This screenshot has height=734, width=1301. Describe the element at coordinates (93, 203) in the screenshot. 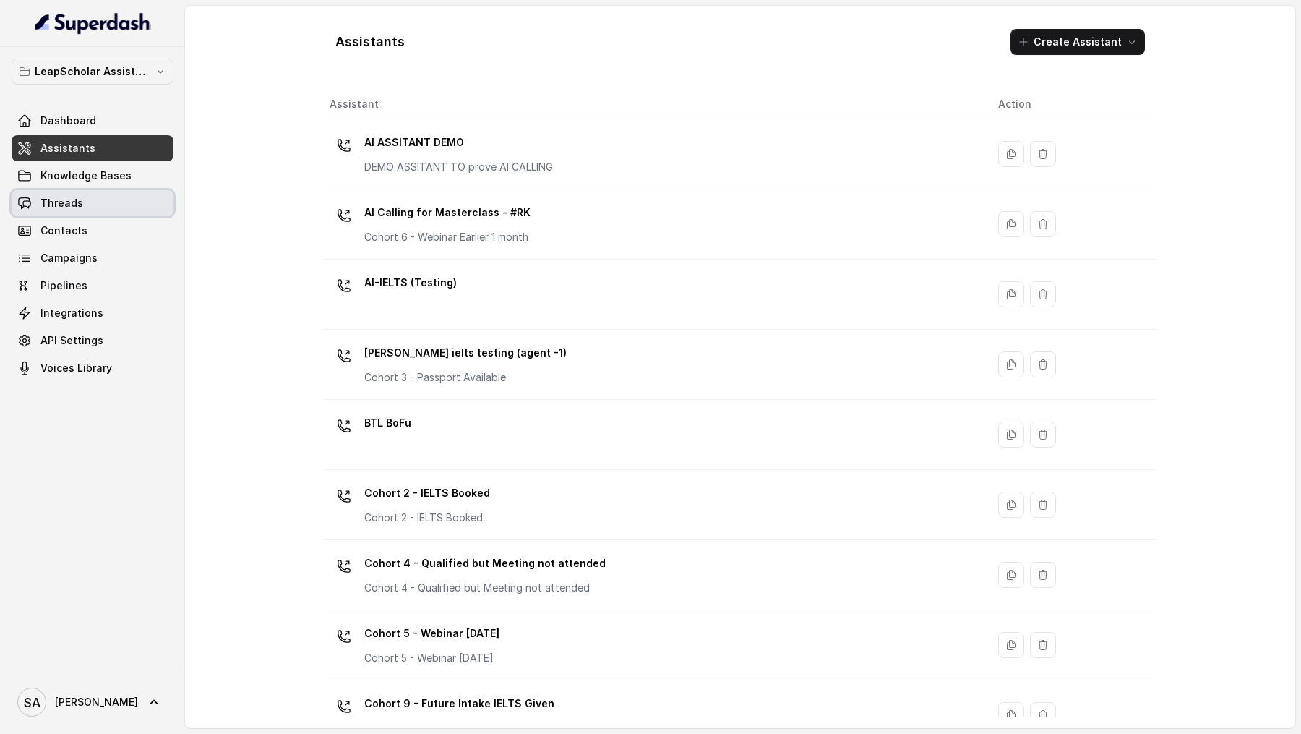

I see `a: Threads` at that location.